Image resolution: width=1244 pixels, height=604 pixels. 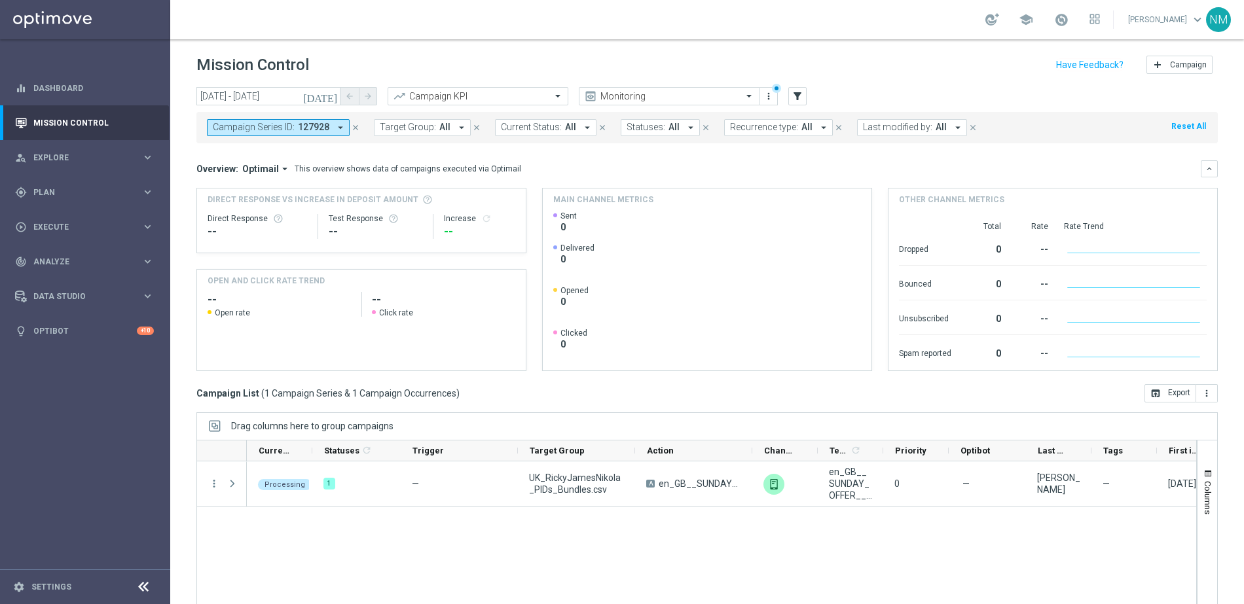 I want to click on span: Columns, so click(x=1208, y=498).